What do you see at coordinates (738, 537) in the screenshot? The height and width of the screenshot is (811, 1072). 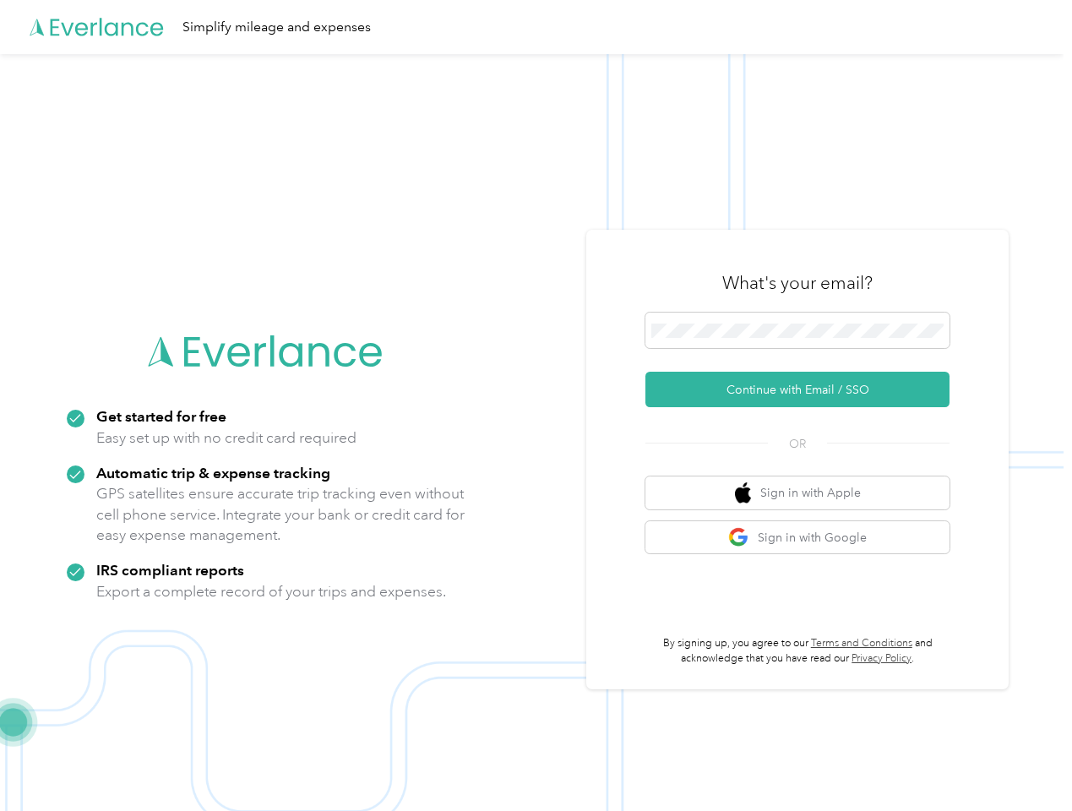 I see `img: google logo` at bounding box center [738, 537].